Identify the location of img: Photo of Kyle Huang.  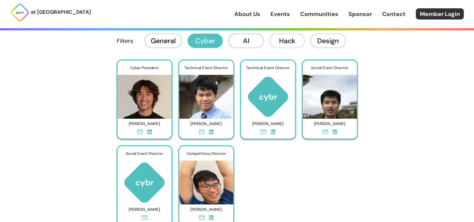
(206, 180).